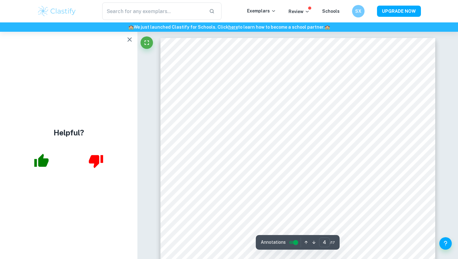 This screenshot has height=259, width=458. I want to click on button: UPGRADE NOW, so click(399, 11).